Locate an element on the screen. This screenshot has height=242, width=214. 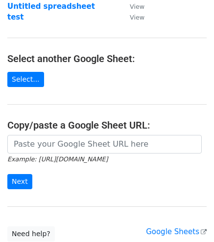
a: Need help? is located at coordinates (31, 234).